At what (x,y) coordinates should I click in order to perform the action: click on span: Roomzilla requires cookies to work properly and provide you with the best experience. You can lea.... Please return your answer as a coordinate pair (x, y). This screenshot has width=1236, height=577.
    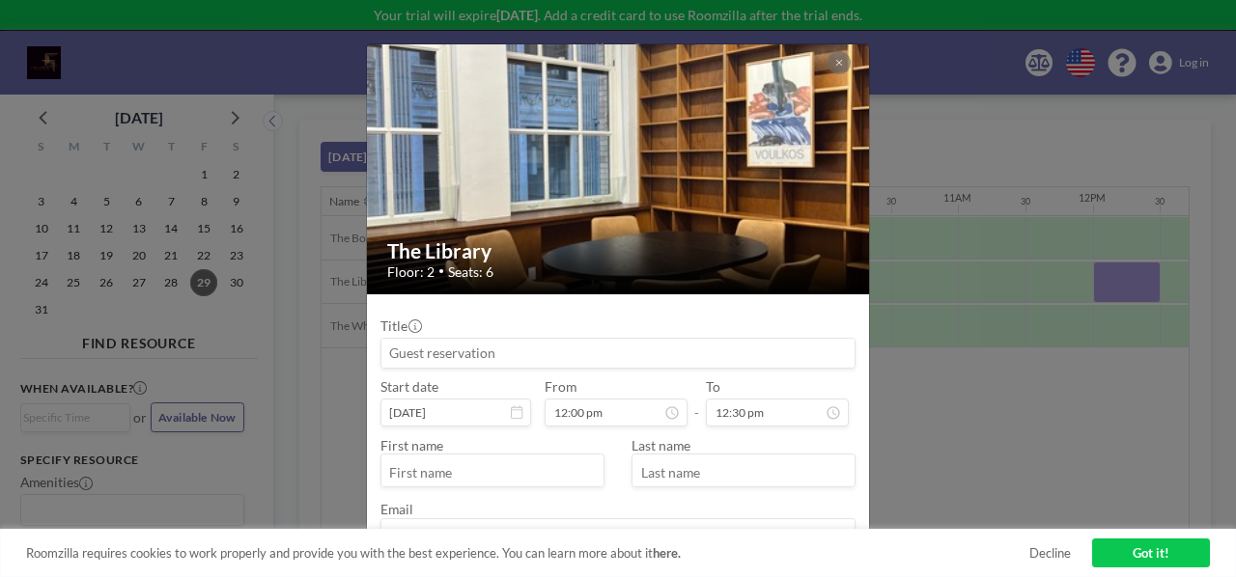
    Looking at the image, I should click on (527, 553).